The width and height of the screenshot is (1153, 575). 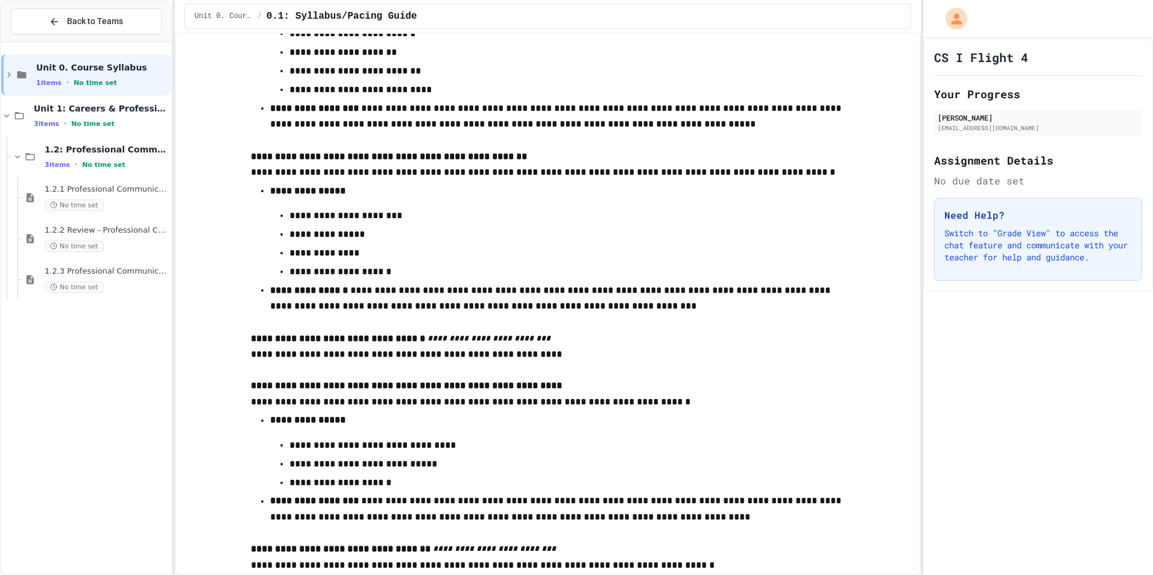 I want to click on span: 1.2.2 Review - Professional Communication, so click(x=107, y=230).